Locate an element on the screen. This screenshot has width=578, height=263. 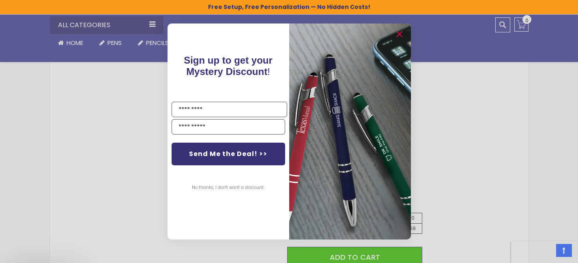
span: Sign up to get your Mystery Discount is located at coordinates (228, 66).